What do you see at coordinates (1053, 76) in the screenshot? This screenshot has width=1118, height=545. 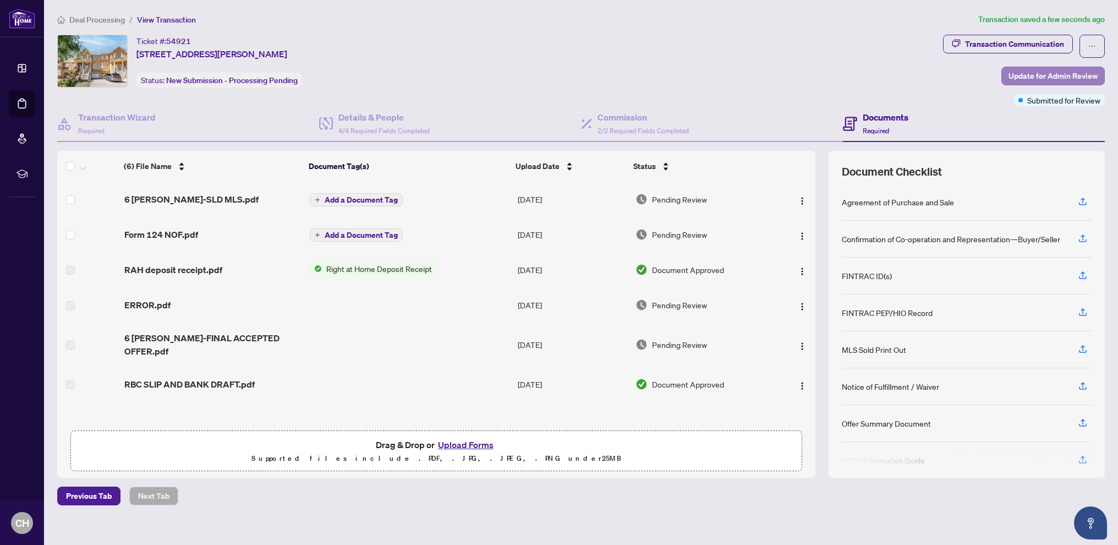 I see `span: Update for Admin Review` at bounding box center [1053, 76].